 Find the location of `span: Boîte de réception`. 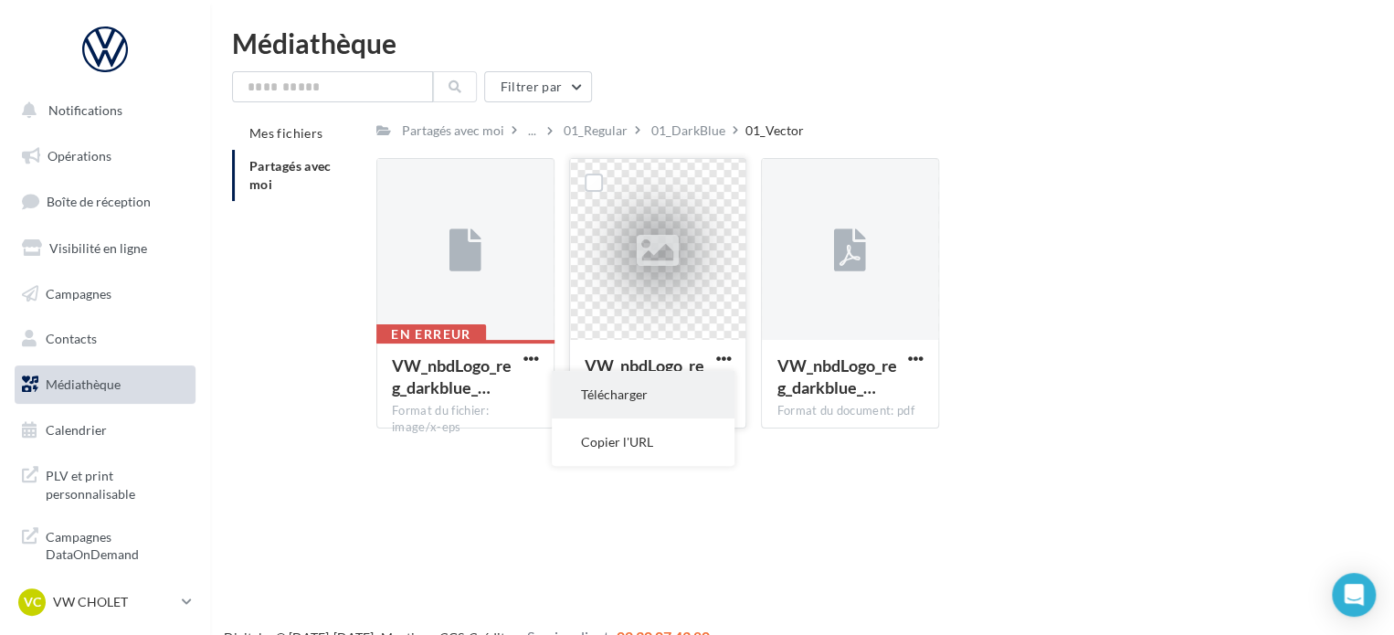

span: Boîte de réception is located at coordinates (99, 201).